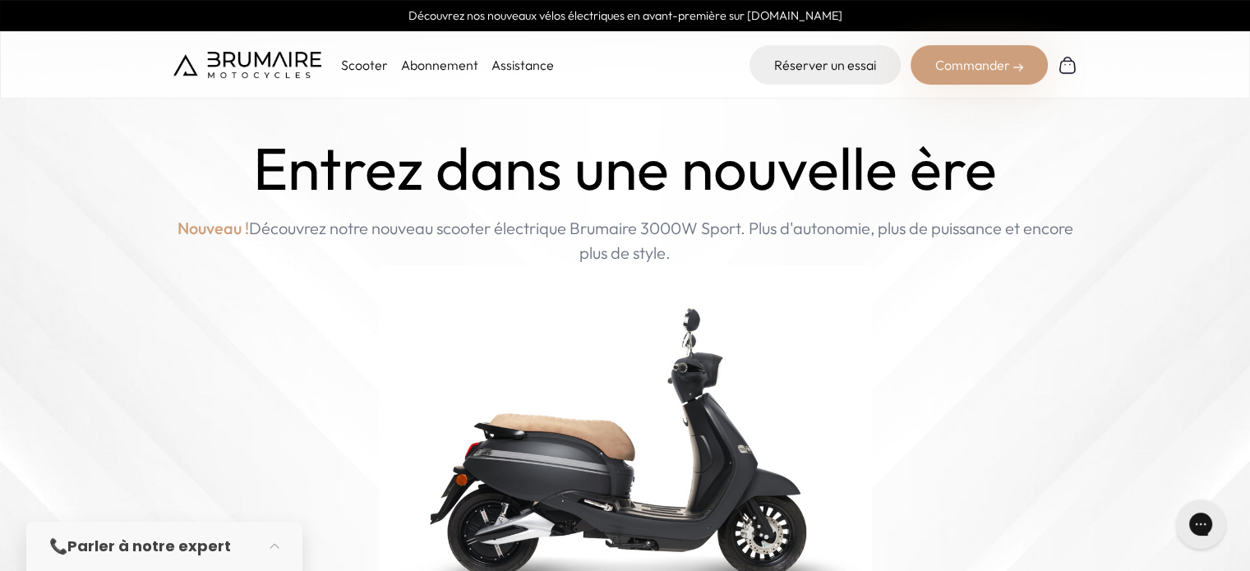 This screenshot has width=1250, height=571. What do you see at coordinates (625, 241) in the screenshot?
I see `p: Découvrez notre nouveau scooter électrique Brumaire 3000W Sport. Plus d'autonomie, plus de puissa...` at bounding box center [625, 241].